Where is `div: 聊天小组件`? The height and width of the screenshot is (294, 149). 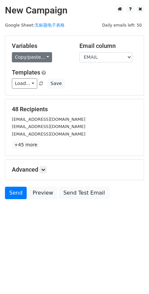 div: 聊天小组件 is located at coordinates (132, 279).